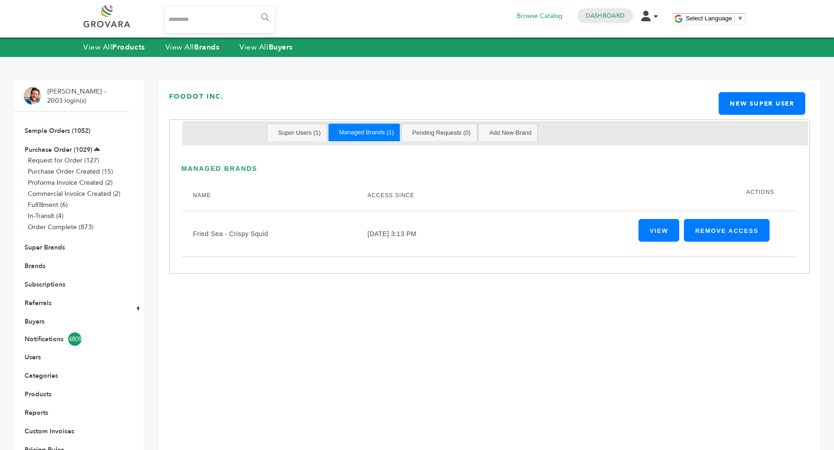 Image resolution: width=834 pixels, height=450 pixels. What do you see at coordinates (70, 183) in the screenshot?
I see `a: Proforma Invoice Created (2)` at bounding box center [70, 183].